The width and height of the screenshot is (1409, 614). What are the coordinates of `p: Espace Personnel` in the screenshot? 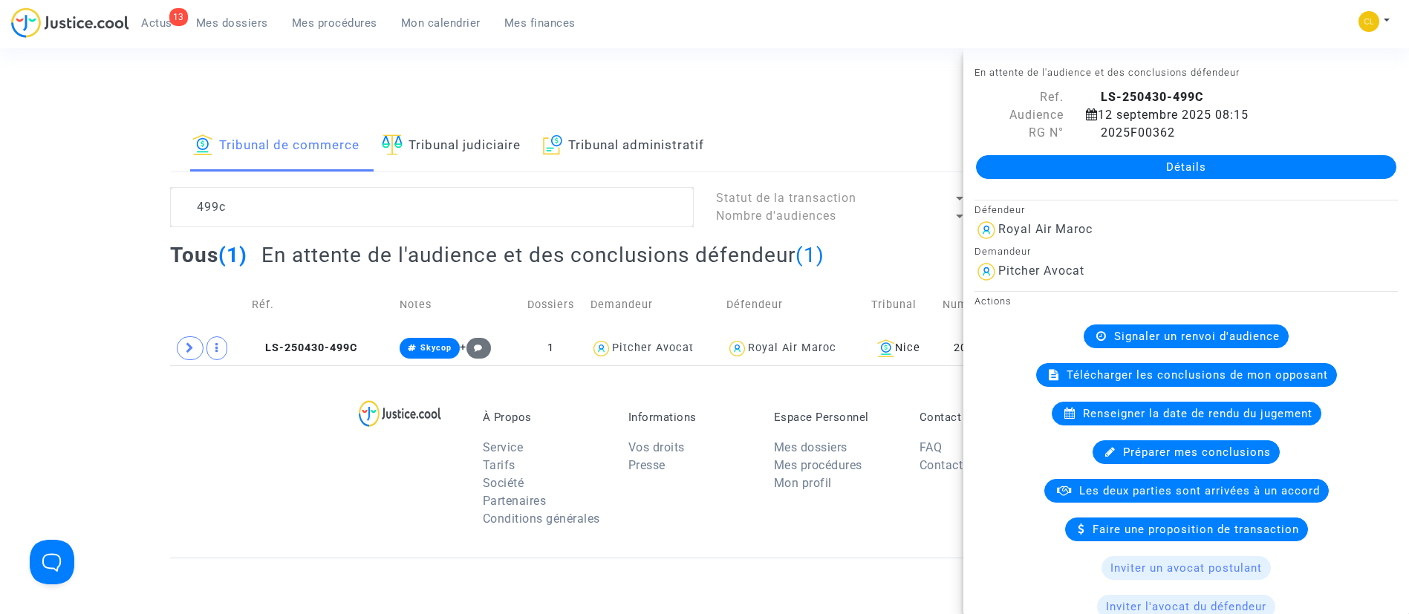 It's located at (835, 417).